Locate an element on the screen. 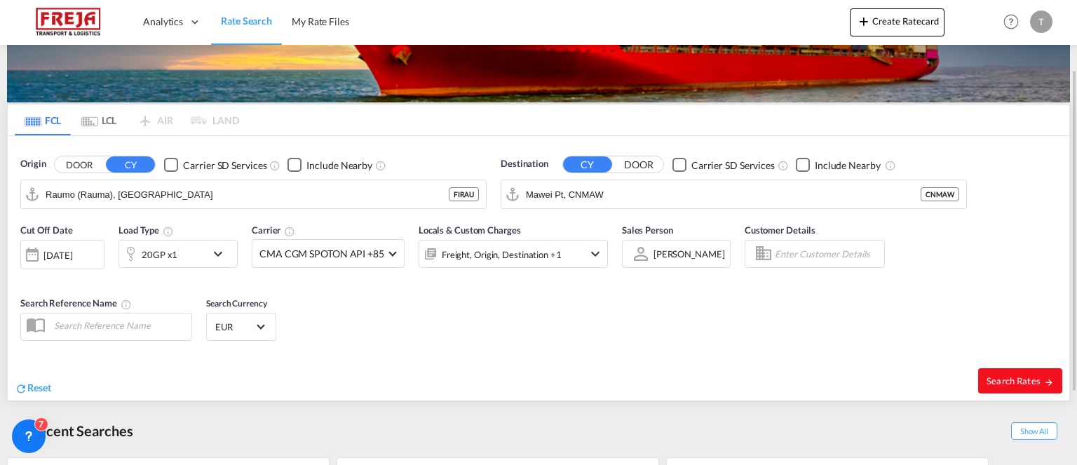  span: CMA CGM SPOTON API +85 is located at coordinates (322, 254).